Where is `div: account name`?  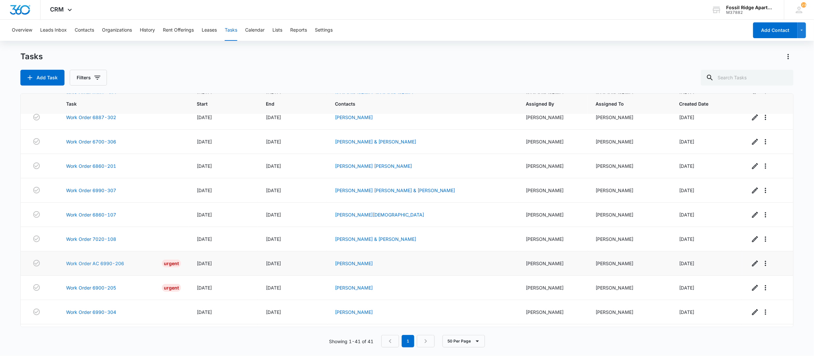
div: account name is located at coordinates (750, 8).